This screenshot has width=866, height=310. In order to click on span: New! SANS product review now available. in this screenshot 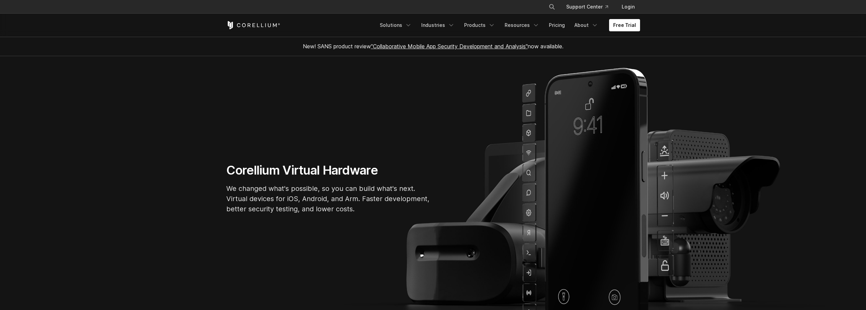, I will do `click(433, 46)`.